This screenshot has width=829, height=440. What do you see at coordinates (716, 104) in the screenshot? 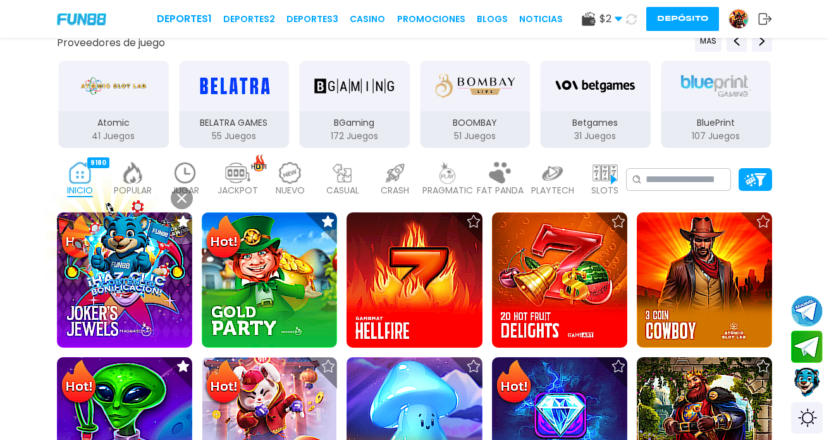
I see `button: BluePrint` at bounding box center [716, 104].